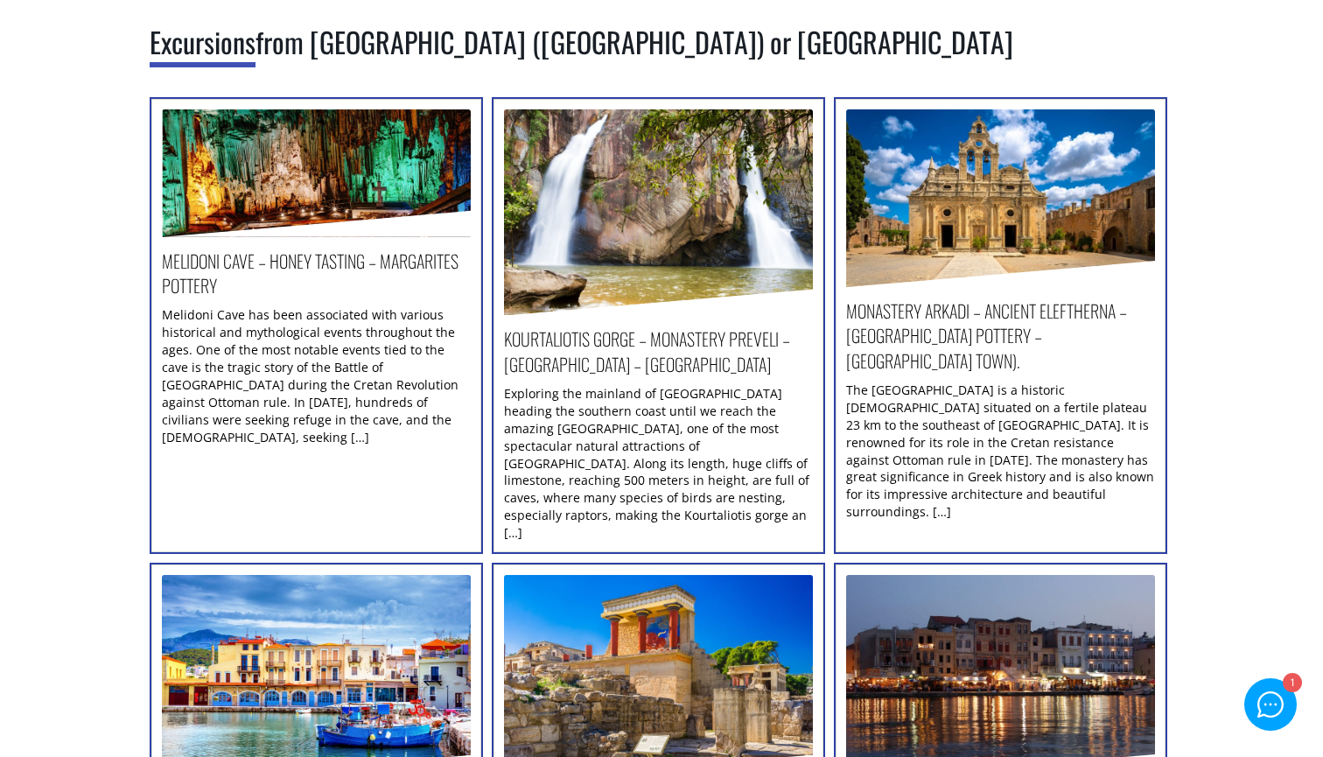  What do you see at coordinates (316, 277) in the screenshot?
I see `h2: Melidoni cave – Honey tasting – Margarites pottery` at bounding box center [316, 277].